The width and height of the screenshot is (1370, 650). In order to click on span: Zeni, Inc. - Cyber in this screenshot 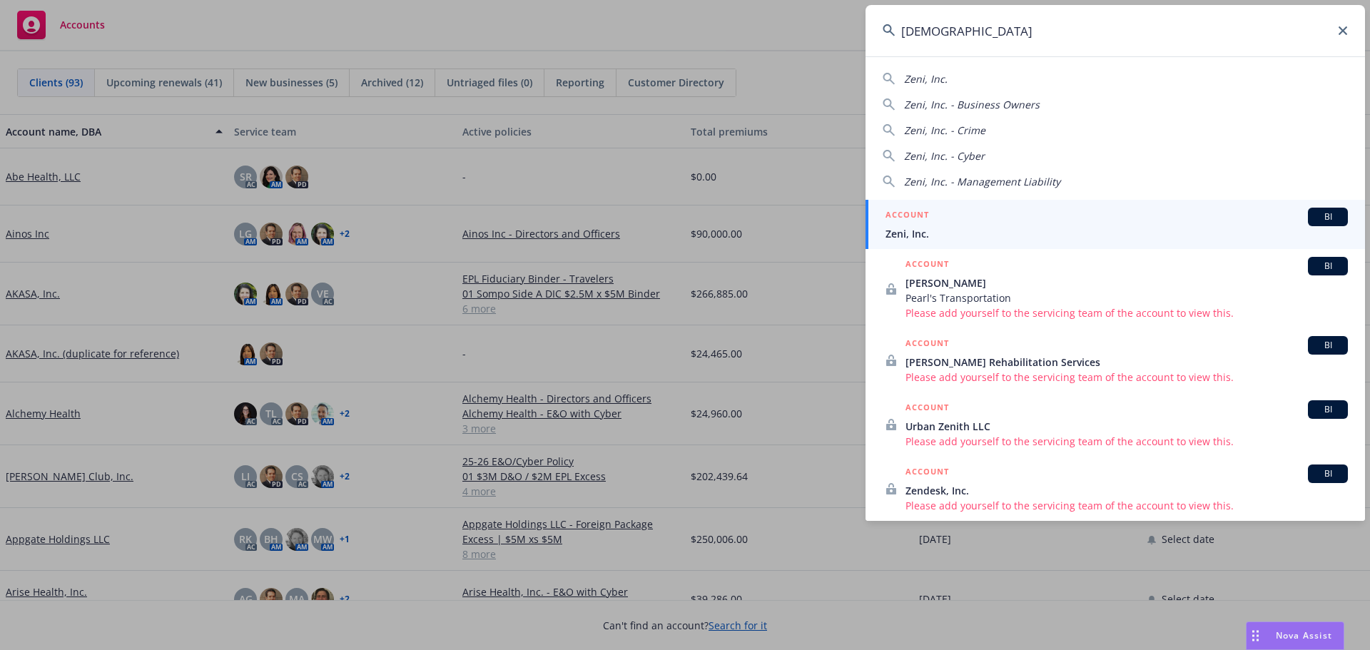, I will do `click(944, 156)`.